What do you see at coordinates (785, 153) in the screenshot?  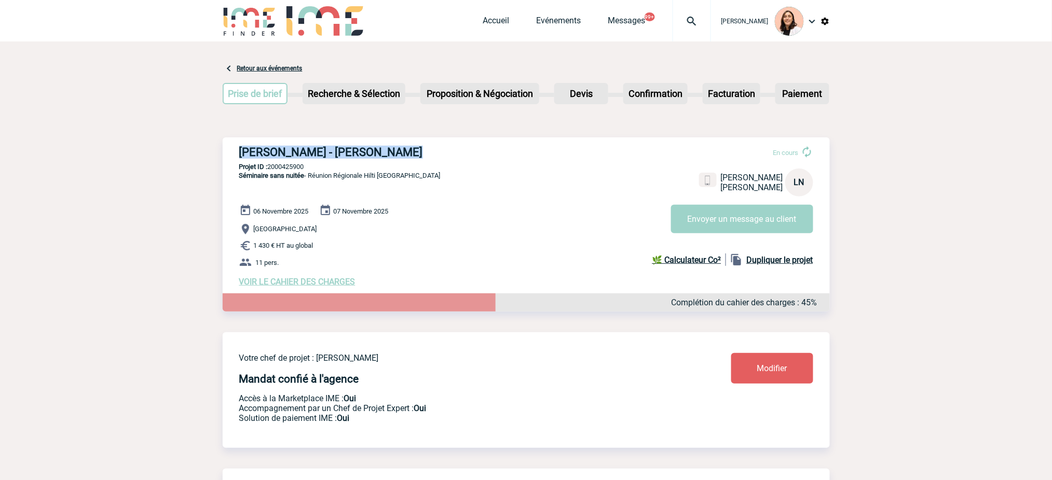 I see `span: En cours` at bounding box center [785, 153].